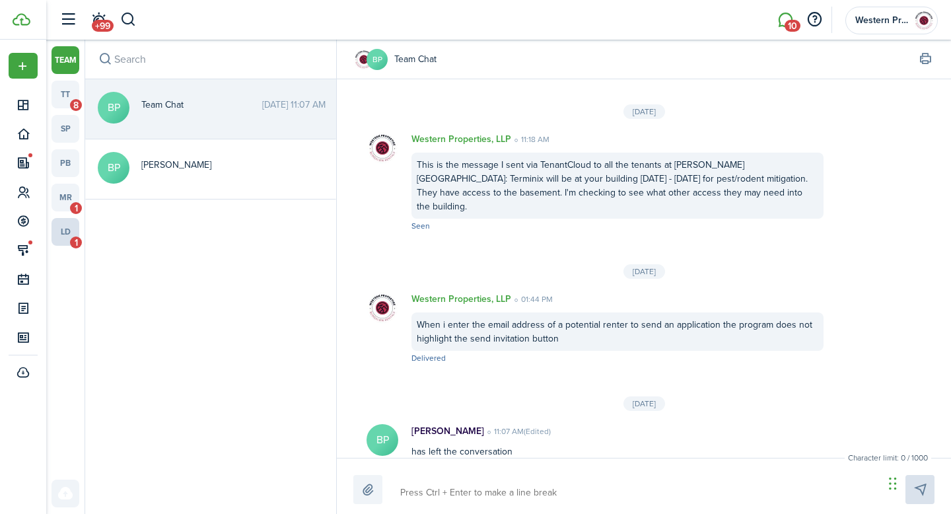 Image resolution: width=951 pixels, height=514 pixels. Describe the element at coordinates (421, 226) in the screenshot. I see `span: Seen` at that location.